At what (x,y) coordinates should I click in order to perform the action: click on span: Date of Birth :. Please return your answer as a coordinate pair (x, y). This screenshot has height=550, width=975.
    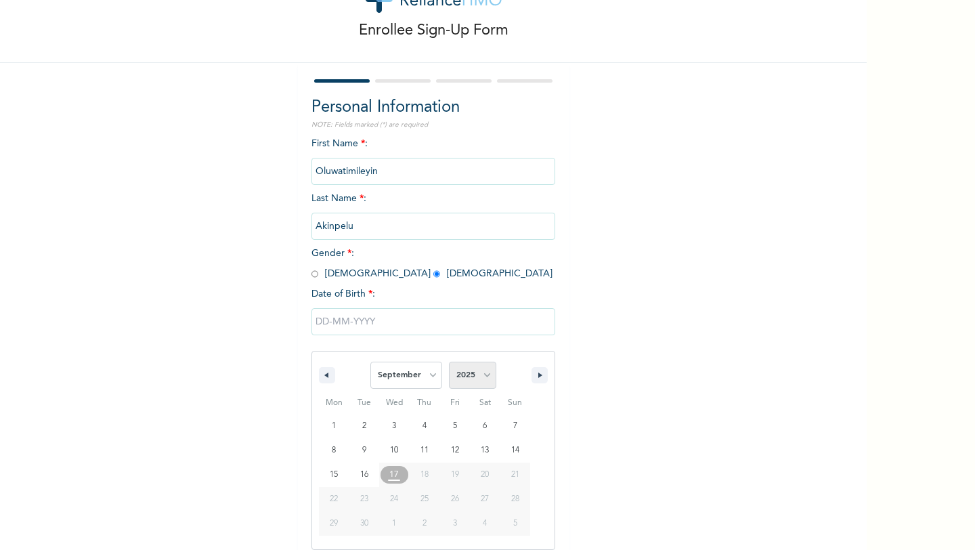
    Looking at the image, I should click on (343, 294).